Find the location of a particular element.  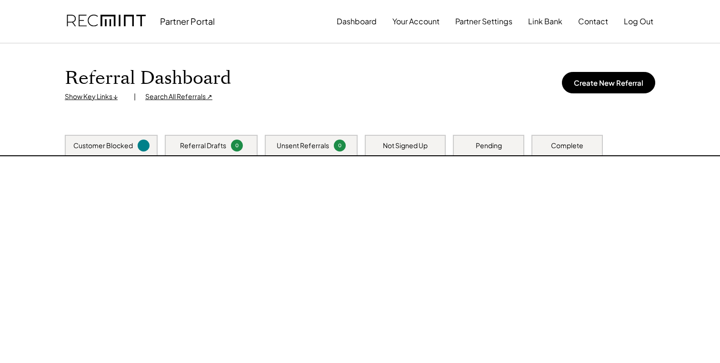

div: Complete is located at coordinates (567, 146).